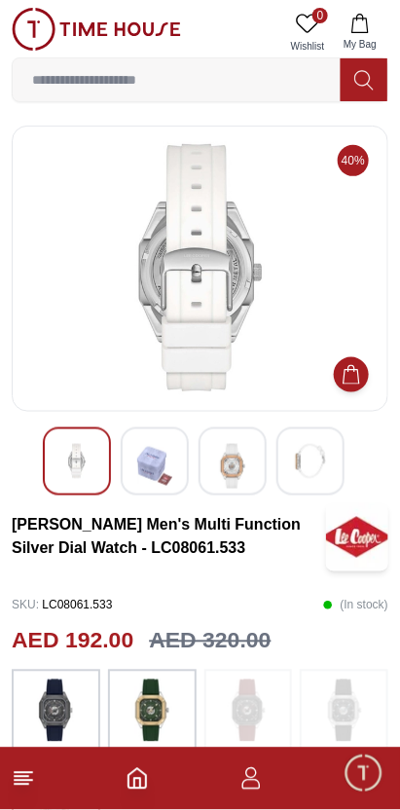 The image size is (400, 810). Describe the element at coordinates (308, 46) in the screenshot. I see `span: Wishlist` at that location.